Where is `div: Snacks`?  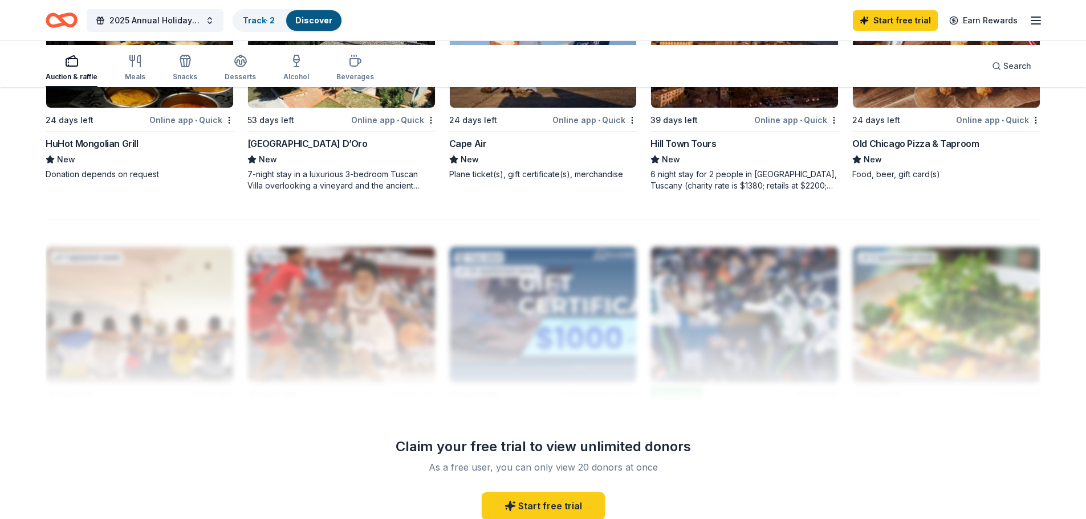
div: Snacks is located at coordinates (185, 77).